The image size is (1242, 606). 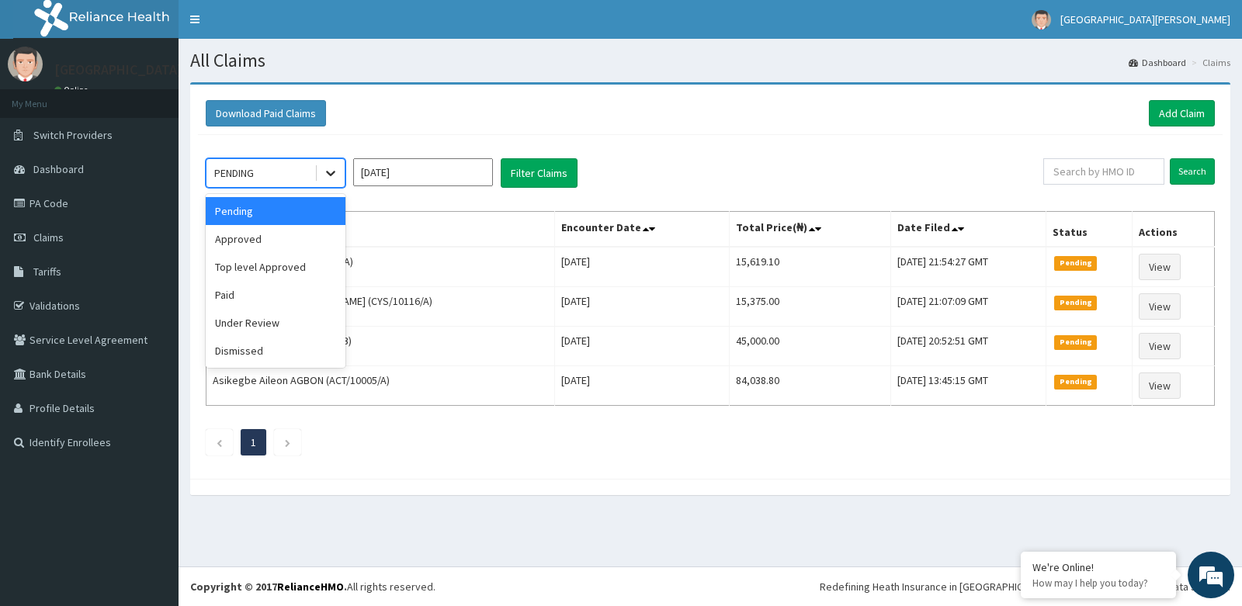 I want to click on input: Search by HMO ID, so click(x=1104, y=172).